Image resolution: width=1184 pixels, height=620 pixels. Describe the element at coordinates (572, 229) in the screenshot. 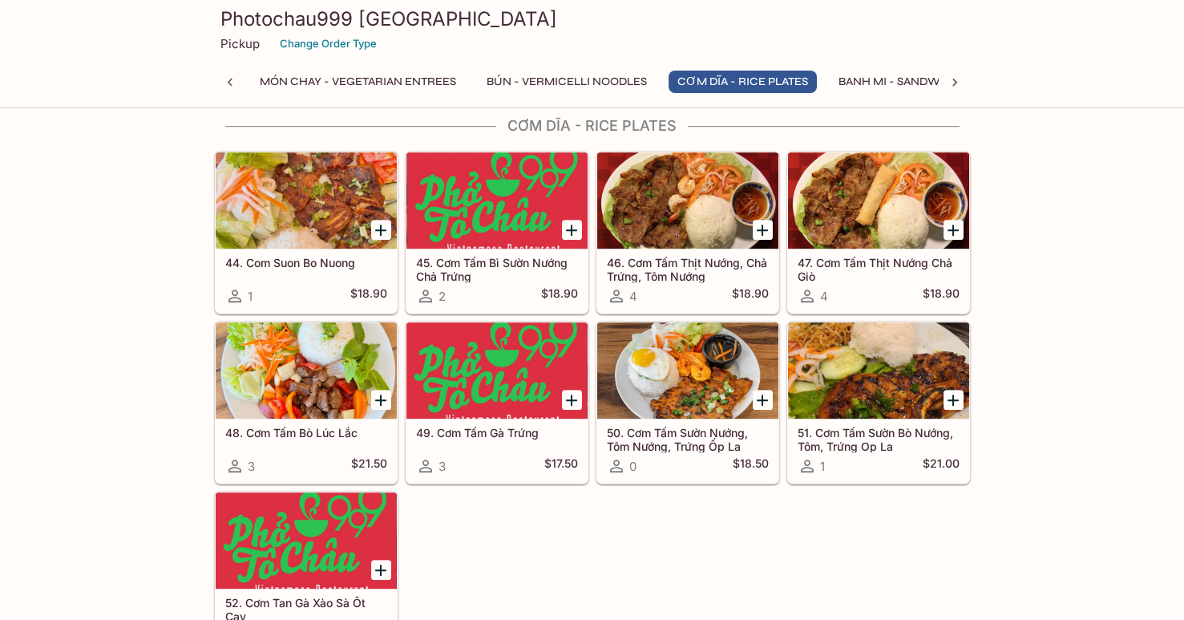

I see `button: Add 45. Cơm Tấm Bì Sườn Nướng Chả Trứng` at that location.